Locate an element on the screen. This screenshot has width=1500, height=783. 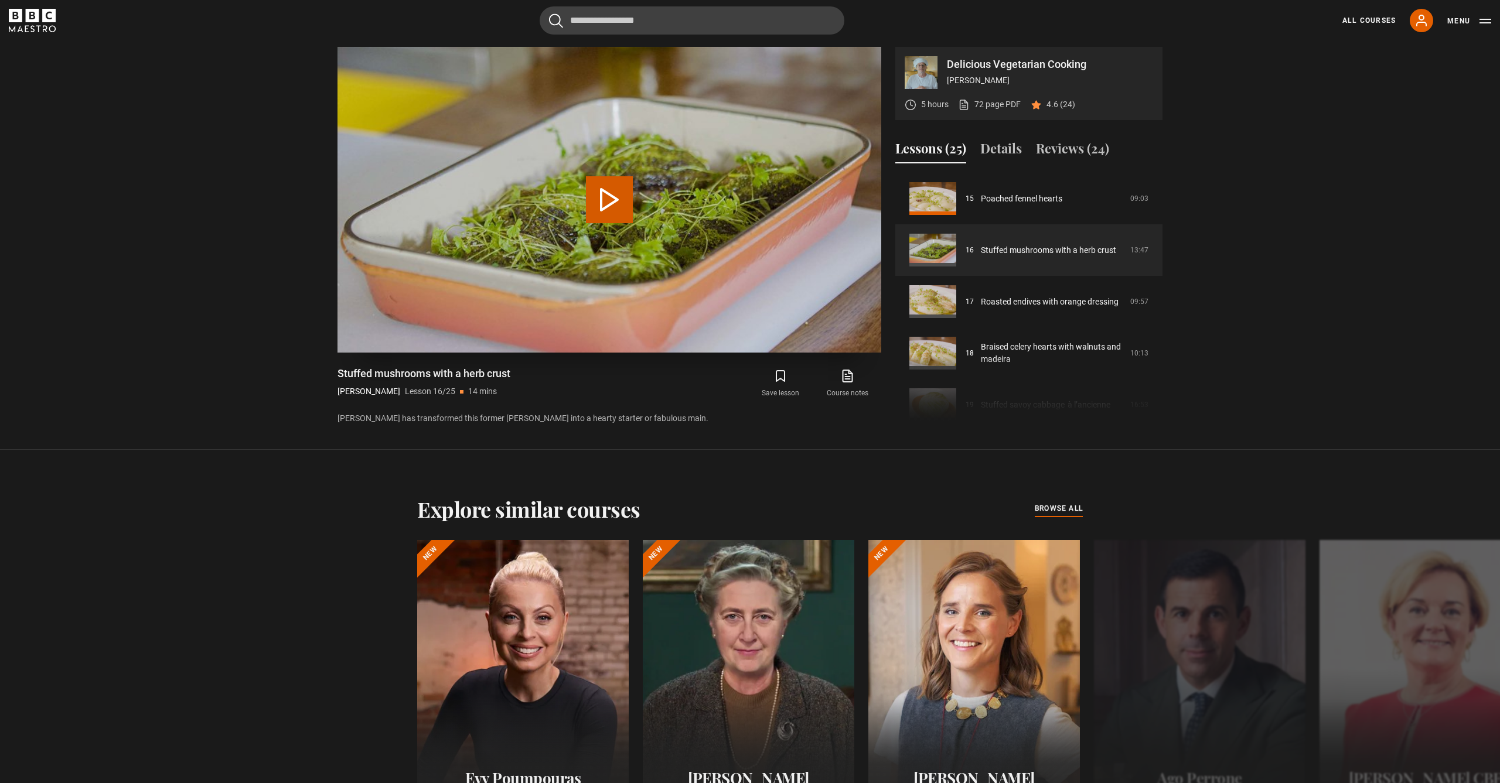
a: All Courses is located at coordinates (1369, 21).